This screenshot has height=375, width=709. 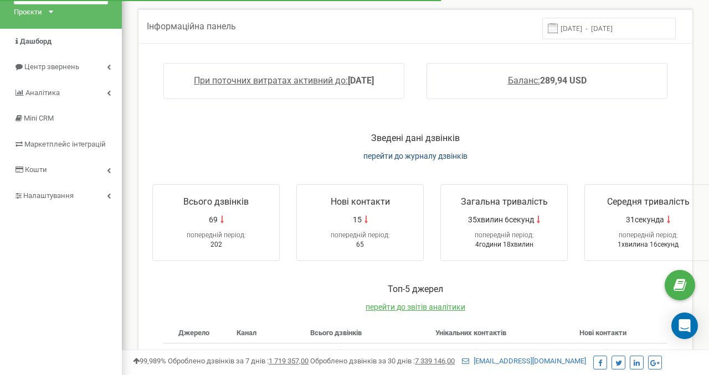 I want to click on div: Проєкти, so click(x=28, y=12).